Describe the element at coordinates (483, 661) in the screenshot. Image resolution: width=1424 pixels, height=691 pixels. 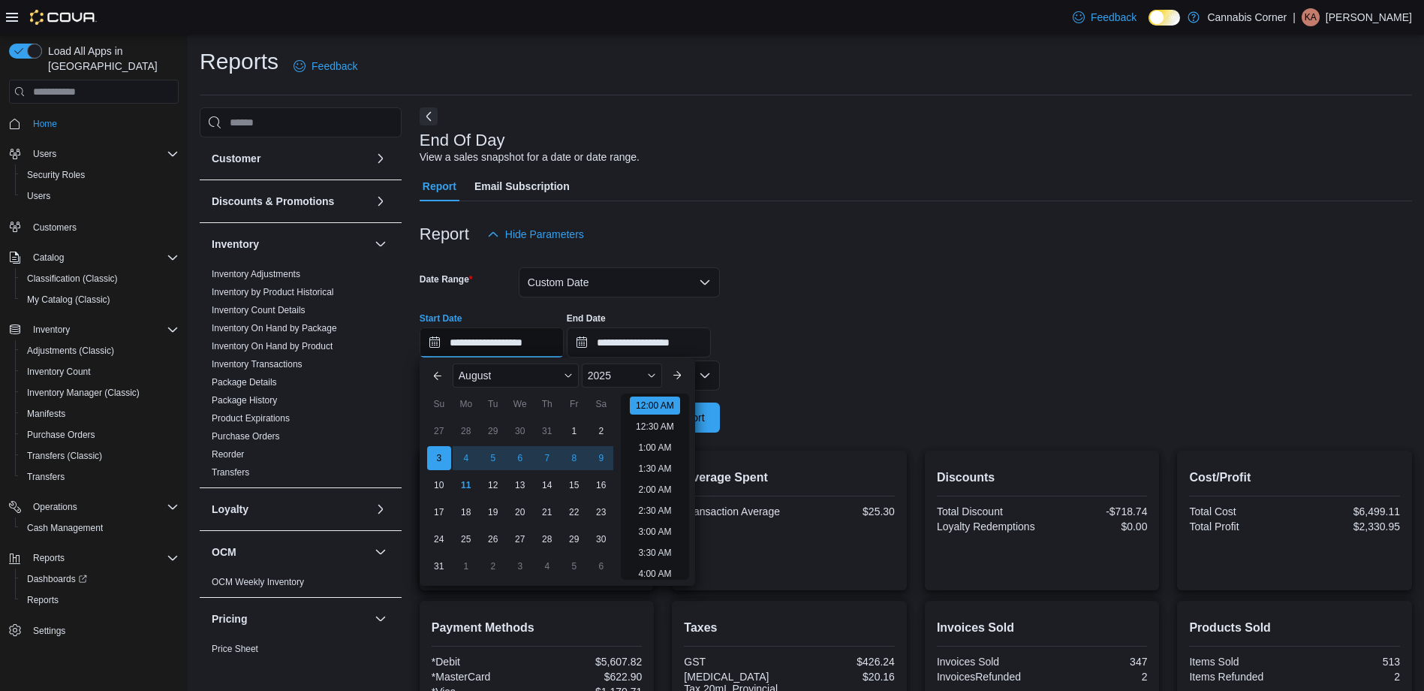
I see `div: *Debit` at that location.